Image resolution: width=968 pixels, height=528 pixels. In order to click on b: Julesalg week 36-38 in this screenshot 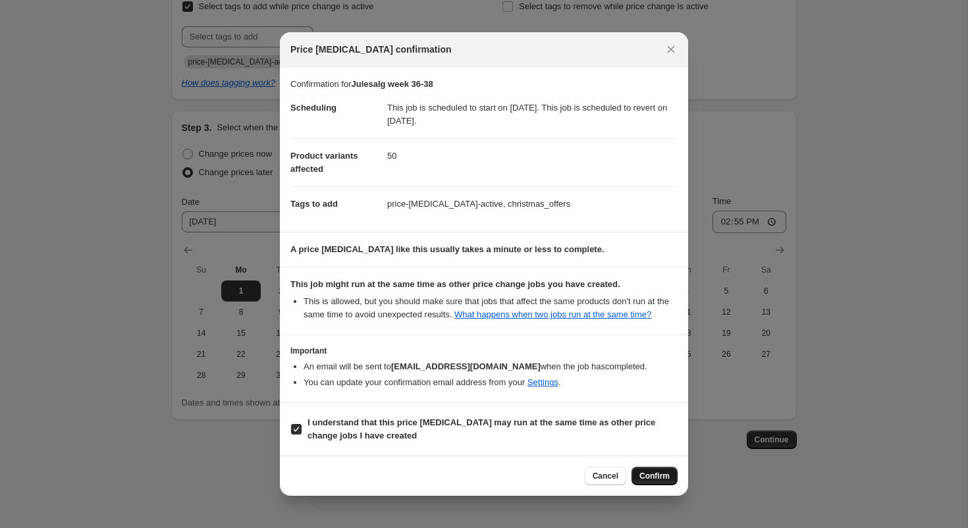, I will do `click(392, 84)`.